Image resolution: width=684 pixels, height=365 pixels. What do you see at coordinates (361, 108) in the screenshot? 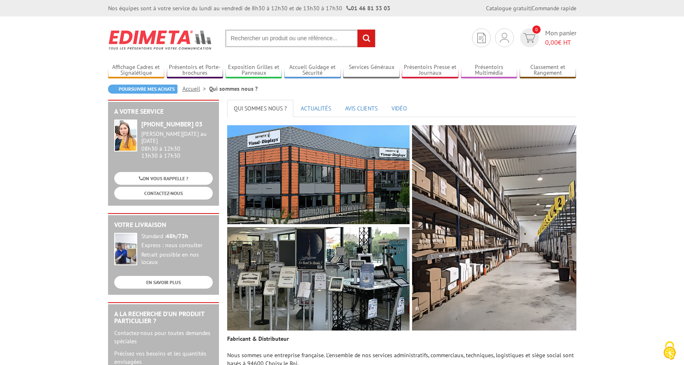
I see `a: AVIS CLIENTS` at bounding box center [361, 108].